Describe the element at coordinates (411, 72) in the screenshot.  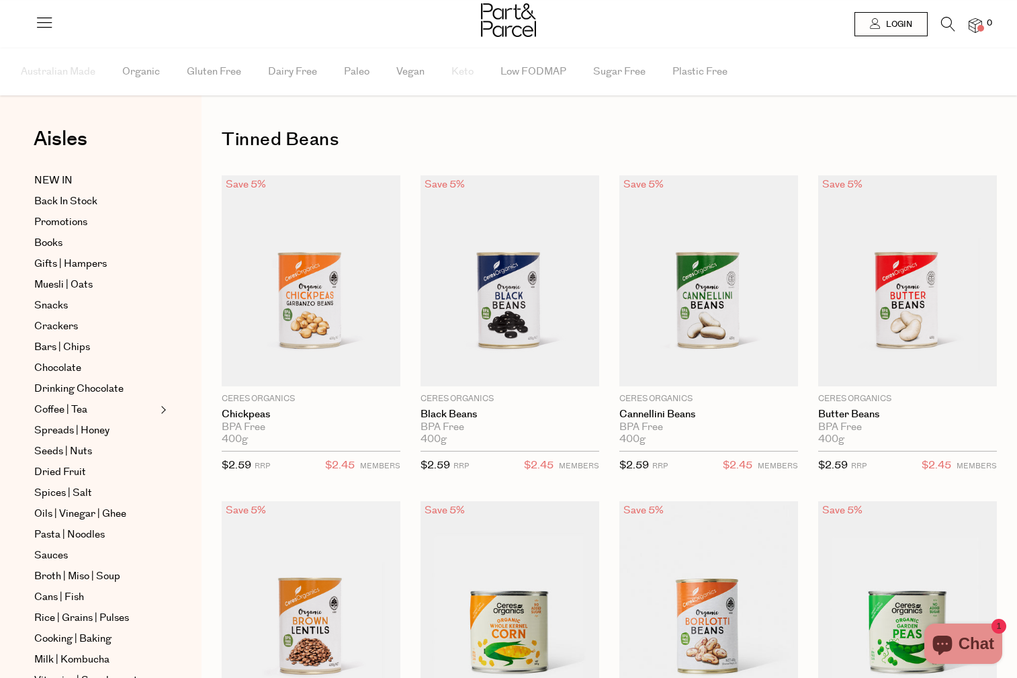
I see `span: Vegan` at that location.